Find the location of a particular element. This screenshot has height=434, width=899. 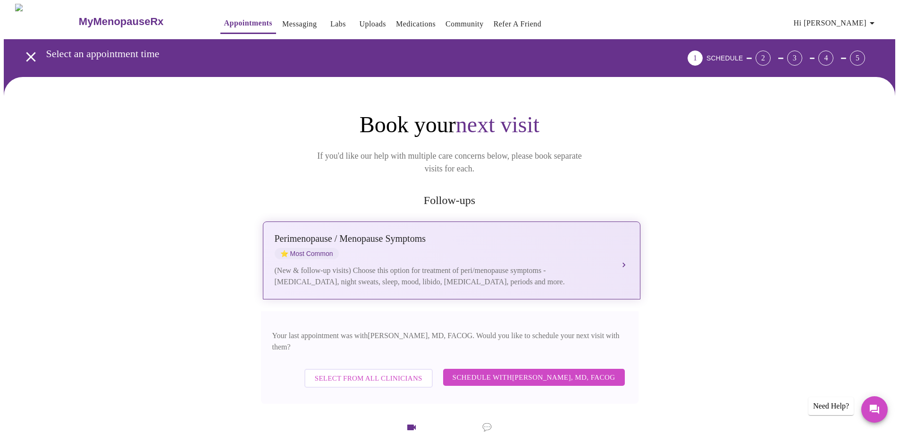

span: next visit is located at coordinates (497, 124).